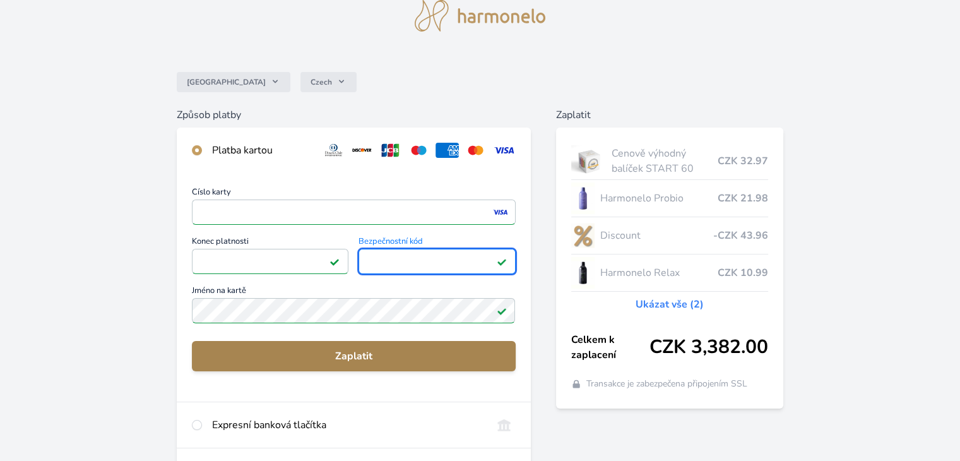  Describe the element at coordinates (709, 347) in the screenshot. I see `span: CZK 3,382.00` at that location.